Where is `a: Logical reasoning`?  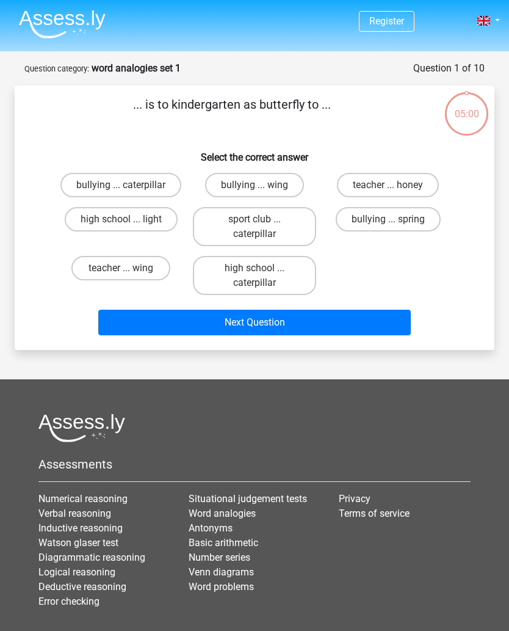 a: Logical reasoning is located at coordinates (77, 572).